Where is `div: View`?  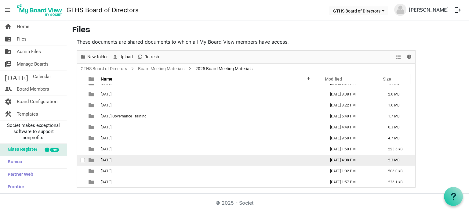
div: View is located at coordinates (398, 57).